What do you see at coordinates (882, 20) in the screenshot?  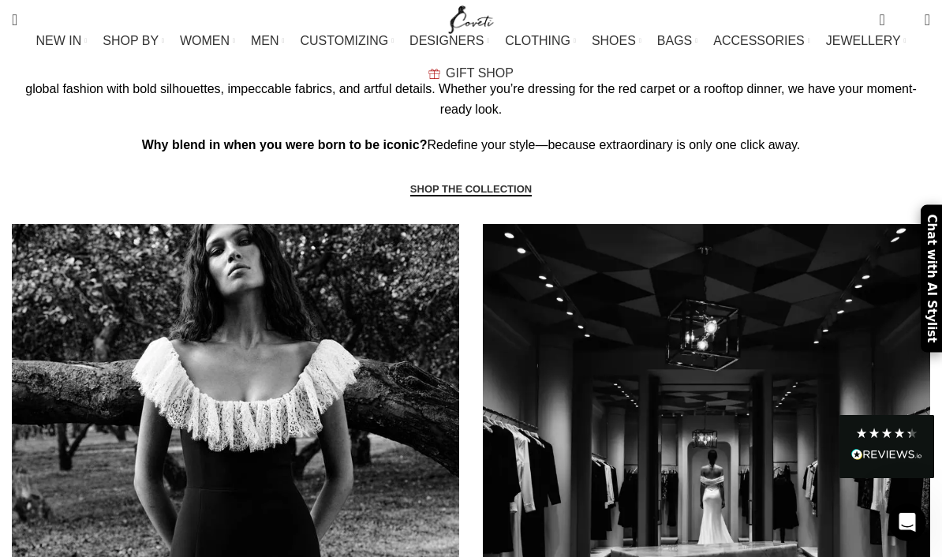 I see `a: 0` at bounding box center [882, 20].